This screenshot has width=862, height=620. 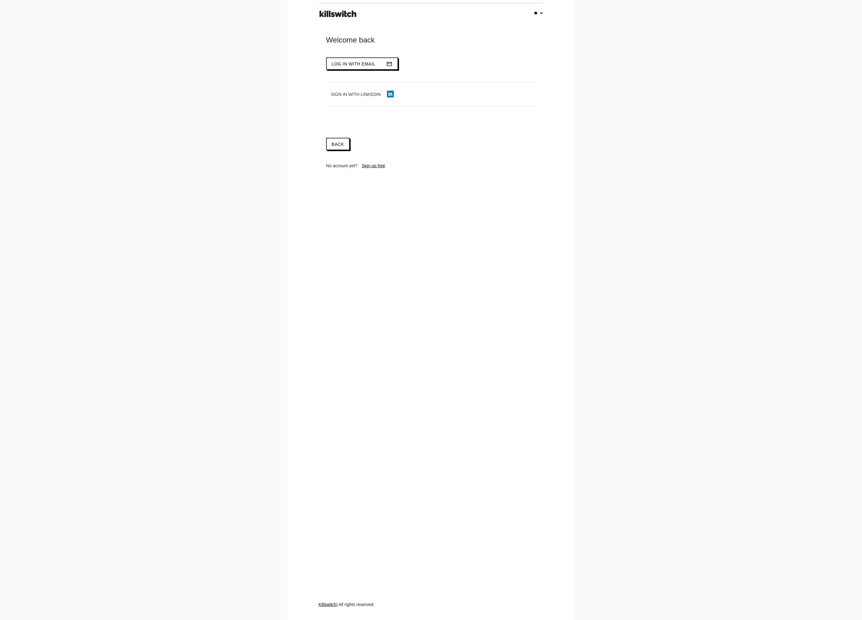 I want to click on button: Sign in with LinkedIn, so click(x=363, y=94).